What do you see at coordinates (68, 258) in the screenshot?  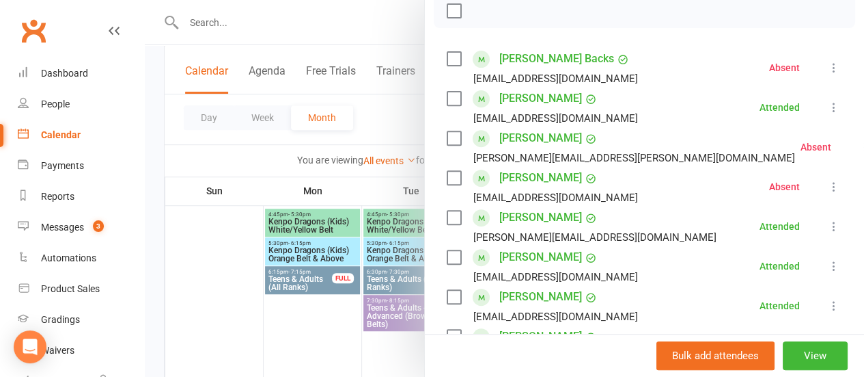 I see `div: Automations` at bounding box center [68, 258].